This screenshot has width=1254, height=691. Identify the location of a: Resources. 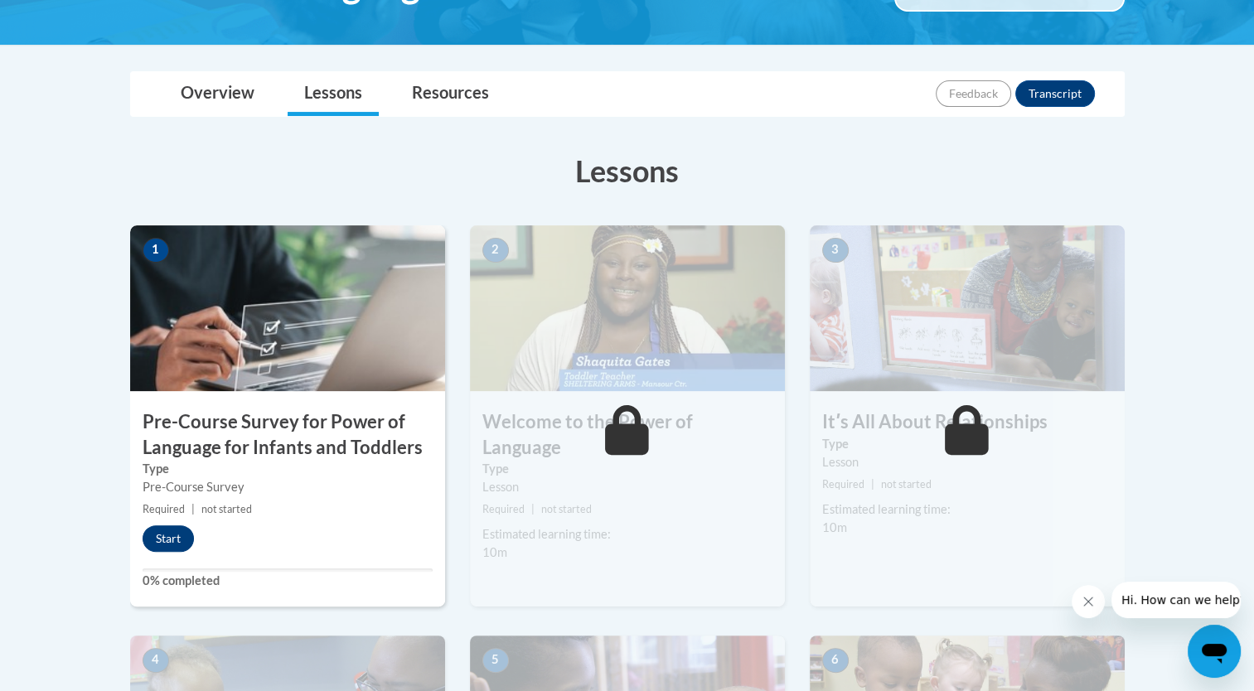
(450, 94).